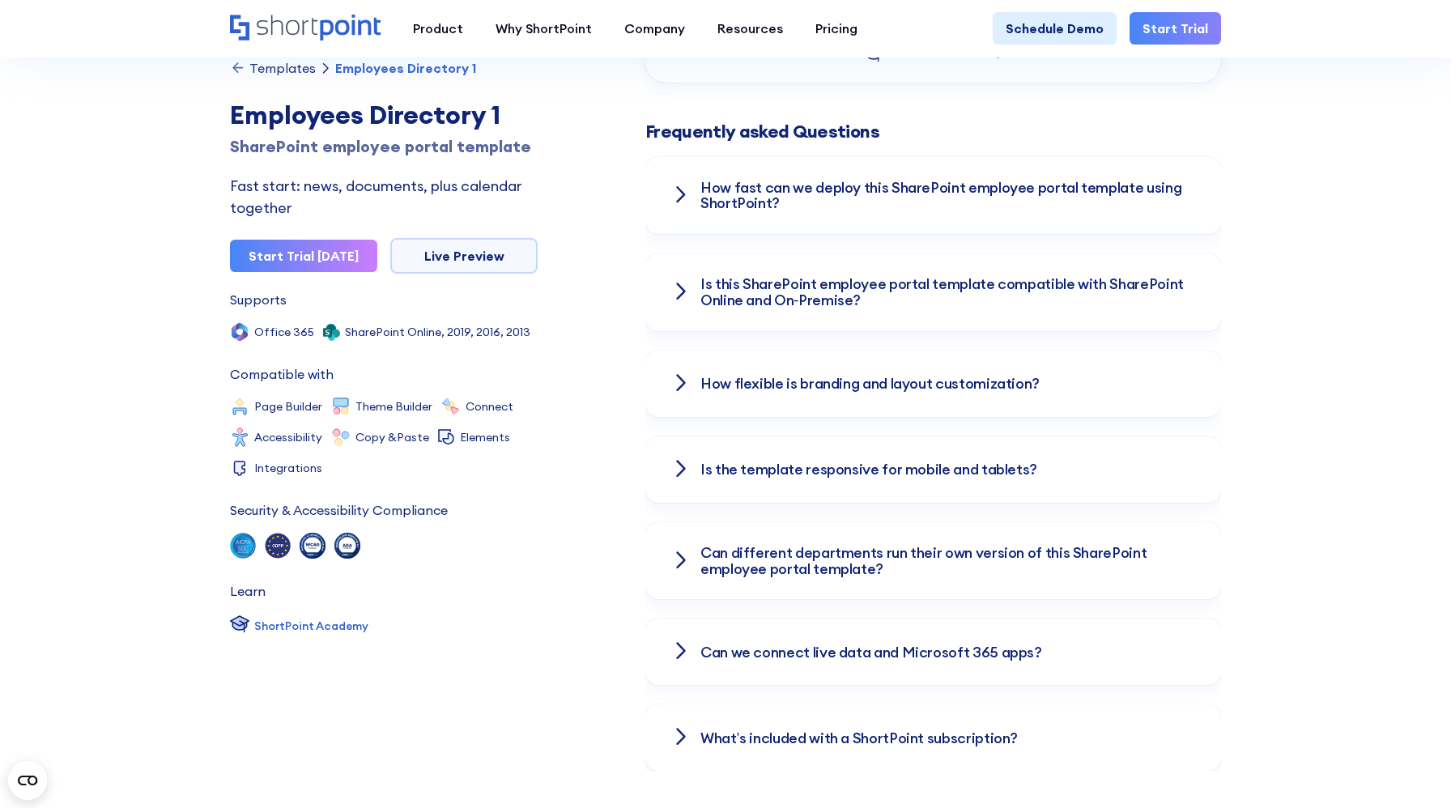 The image size is (1451, 808). What do you see at coordinates (1305, 714) in the screenshot?
I see `div: Chat Widget` at bounding box center [1305, 714].